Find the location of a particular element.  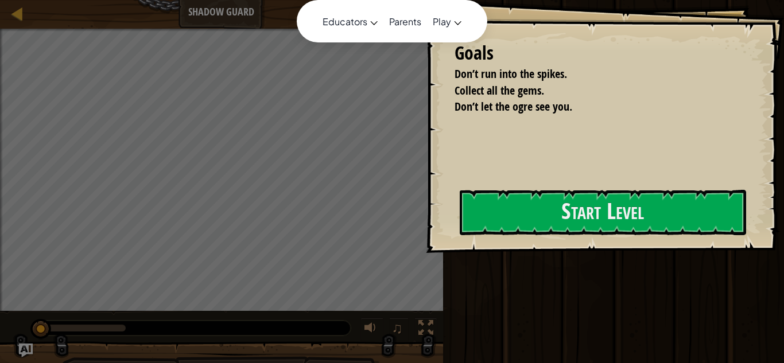

span: Educators is located at coordinates (345, 21).